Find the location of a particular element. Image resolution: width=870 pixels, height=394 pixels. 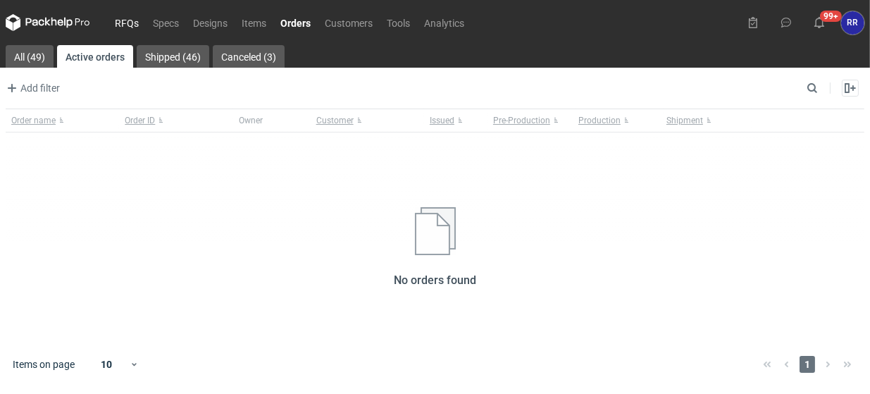

a: All (49) is located at coordinates (30, 56).